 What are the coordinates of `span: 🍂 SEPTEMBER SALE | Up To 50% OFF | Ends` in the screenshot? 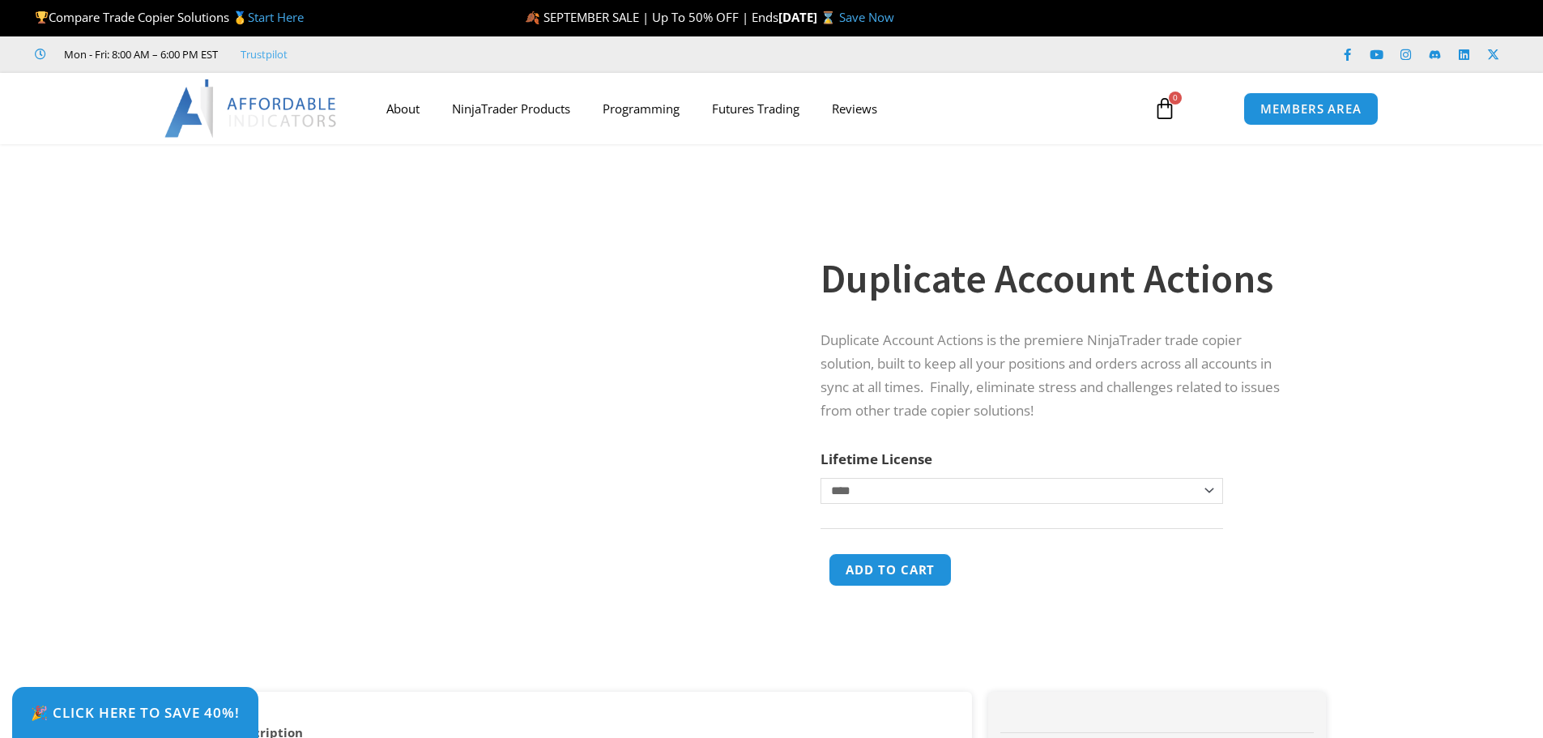 It's located at (651, 17).